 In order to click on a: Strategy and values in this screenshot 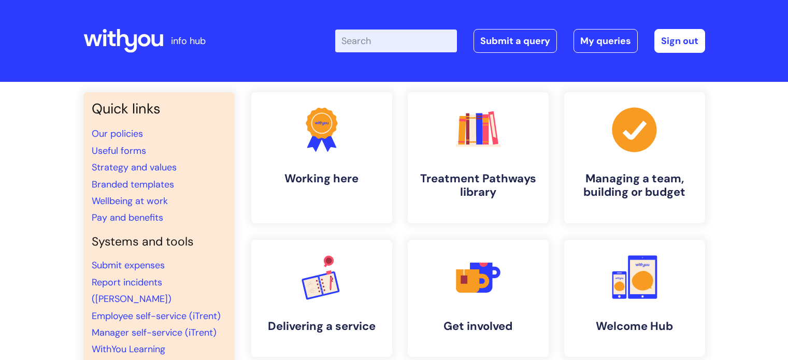, I will do `click(134, 167)`.